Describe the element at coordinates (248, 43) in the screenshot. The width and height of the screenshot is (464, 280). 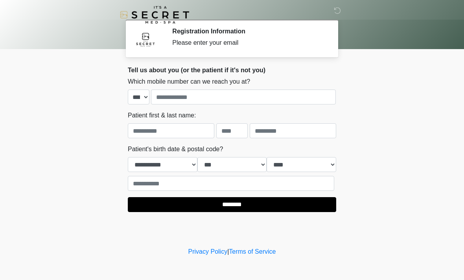
I see `div: Please enter your email` at that location.